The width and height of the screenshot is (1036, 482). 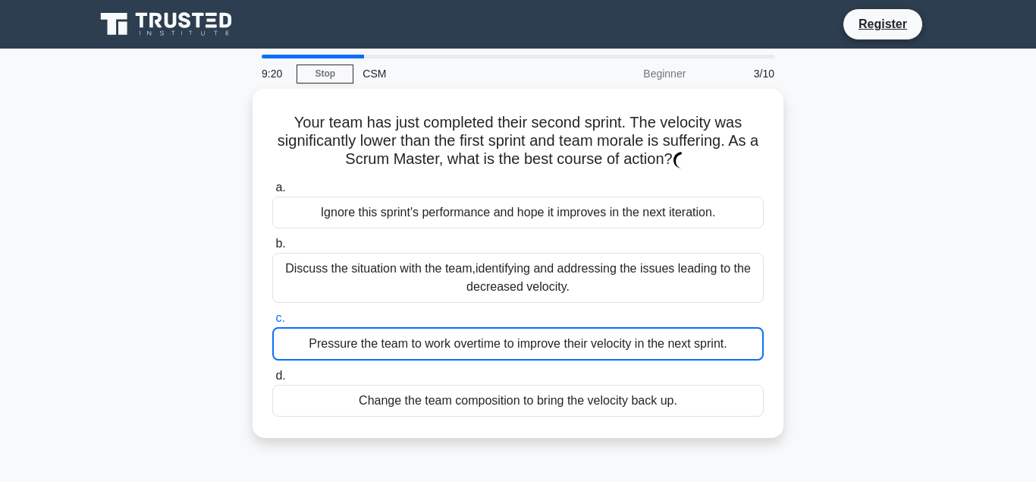 I want to click on div: 9:20, so click(x=275, y=74).